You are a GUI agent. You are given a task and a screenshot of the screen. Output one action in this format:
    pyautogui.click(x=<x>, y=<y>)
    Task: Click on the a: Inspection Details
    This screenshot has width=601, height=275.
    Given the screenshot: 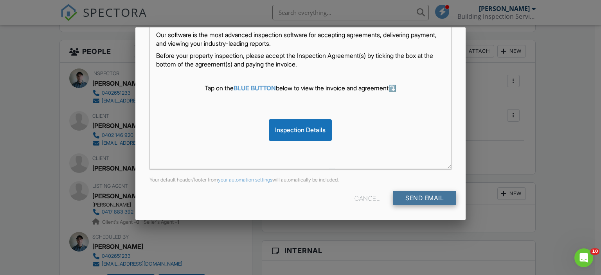 What is the action you would take?
    pyautogui.click(x=300, y=130)
    